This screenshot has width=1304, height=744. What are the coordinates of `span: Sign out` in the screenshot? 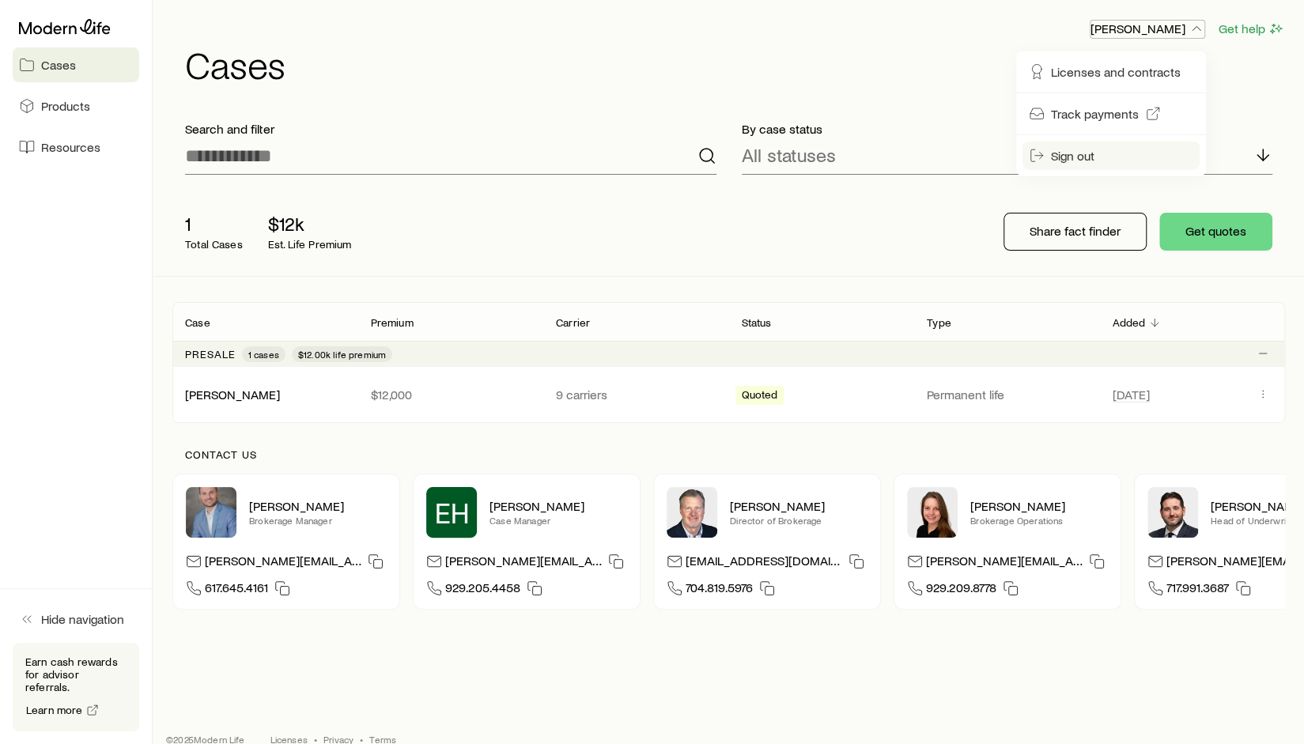 It's located at (1072, 156).